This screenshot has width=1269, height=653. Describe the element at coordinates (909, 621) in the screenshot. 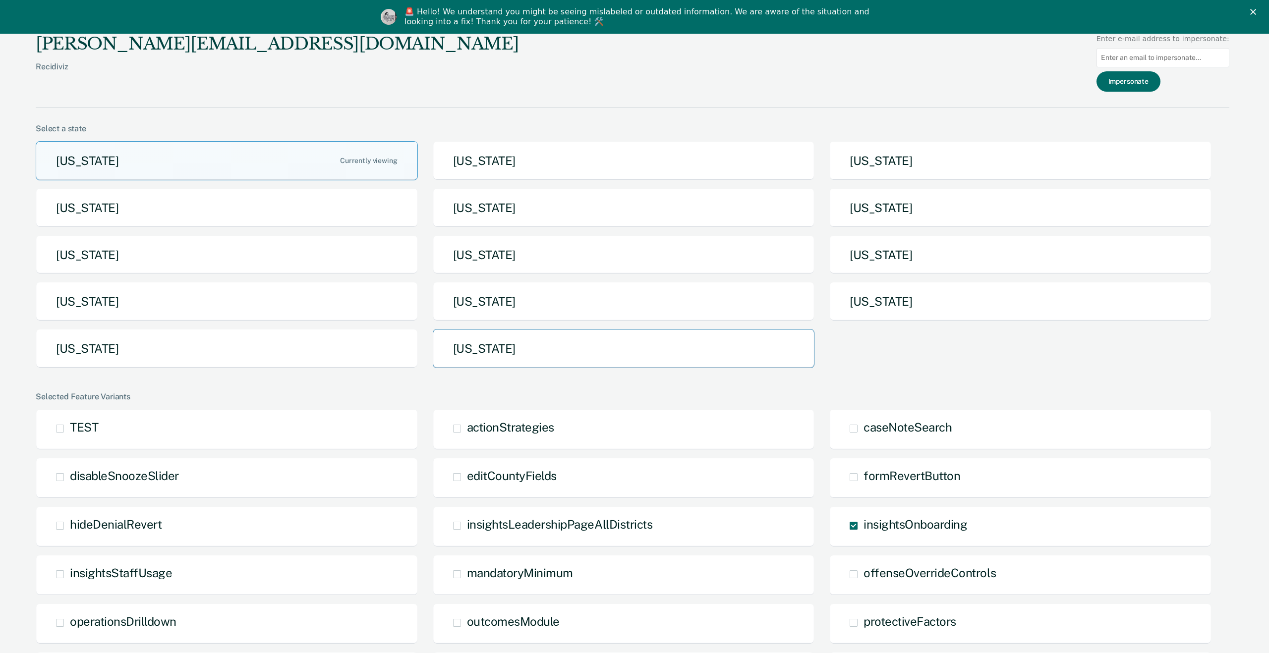

I see `span: protectiveFactors` at that location.